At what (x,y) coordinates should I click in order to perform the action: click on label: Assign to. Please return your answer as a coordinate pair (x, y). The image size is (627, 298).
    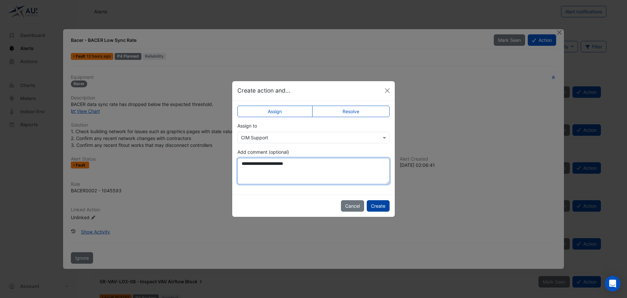
    Looking at the image, I should click on (247, 125).